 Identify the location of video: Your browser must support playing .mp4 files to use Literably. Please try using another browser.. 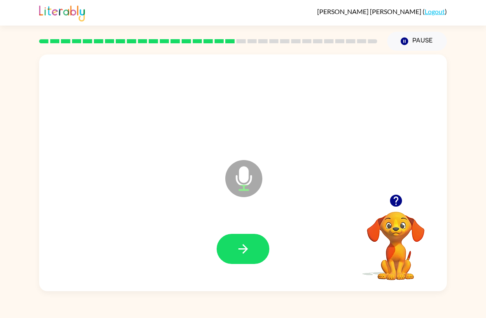
(396, 240).